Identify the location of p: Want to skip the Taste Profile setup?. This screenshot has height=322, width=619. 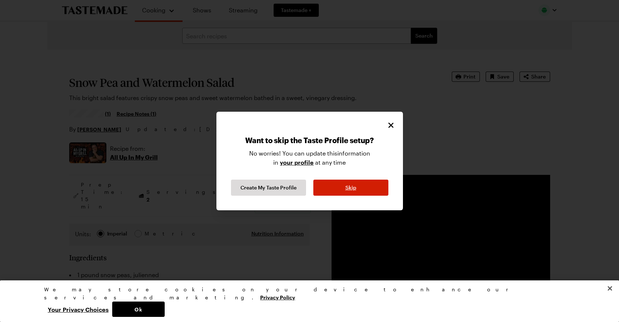
(310, 142).